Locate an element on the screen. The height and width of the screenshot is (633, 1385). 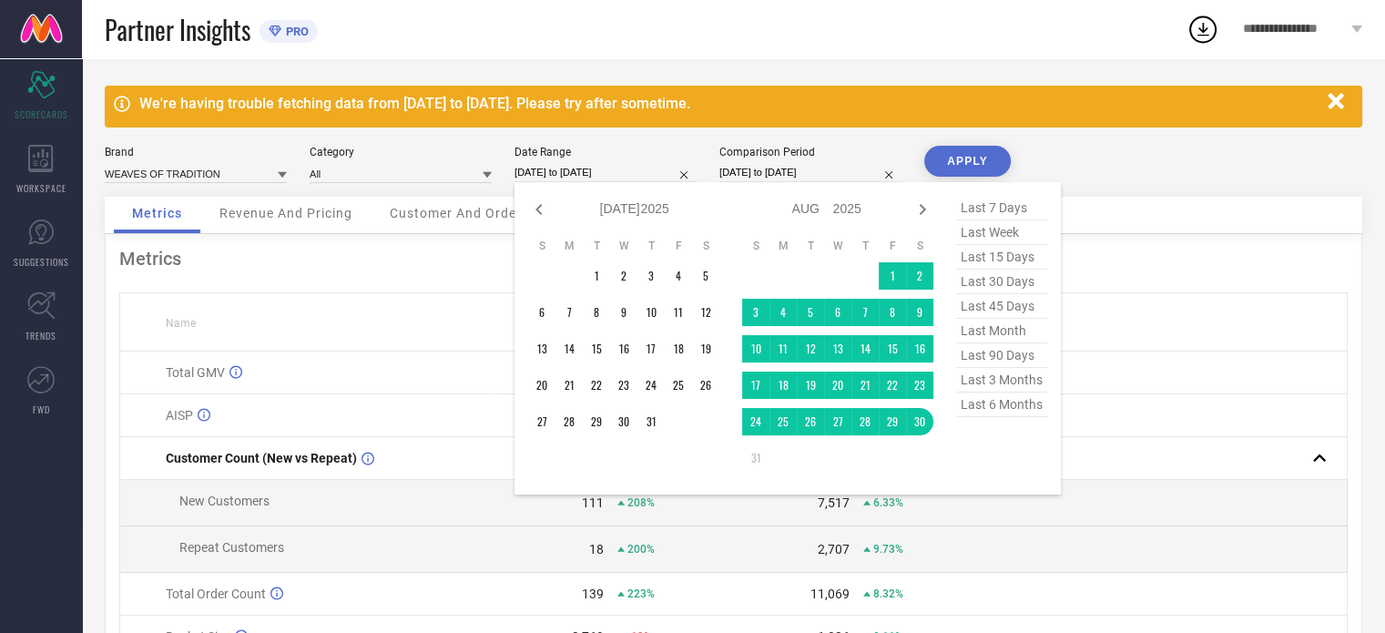
td: Thu Aug 21 2025 is located at coordinates (865, 385).